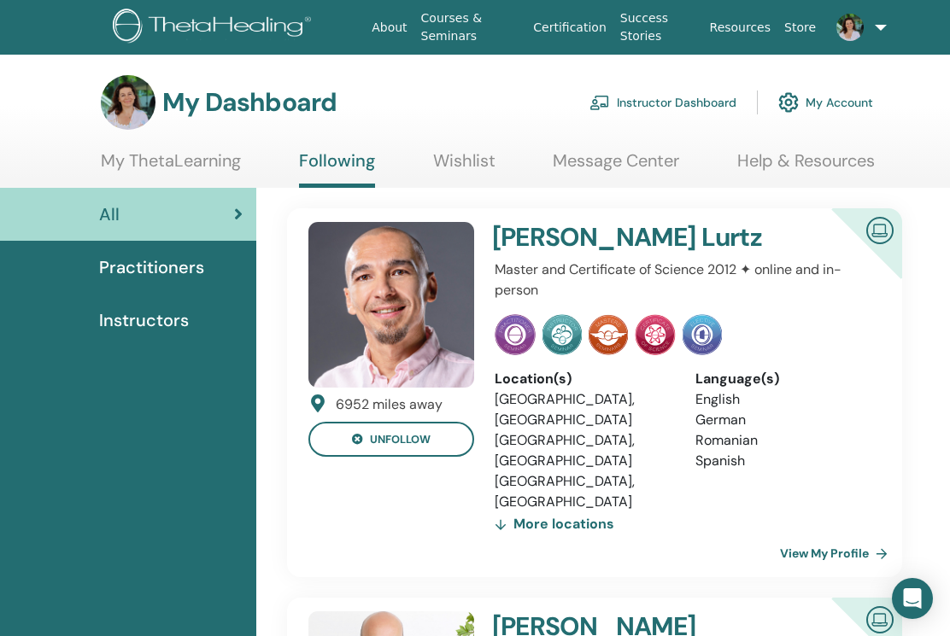 The width and height of the screenshot is (950, 636). What do you see at coordinates (171, 167) in the screenshot?
I see `a: My ThetaLearning` at bounding box center [171, 167].